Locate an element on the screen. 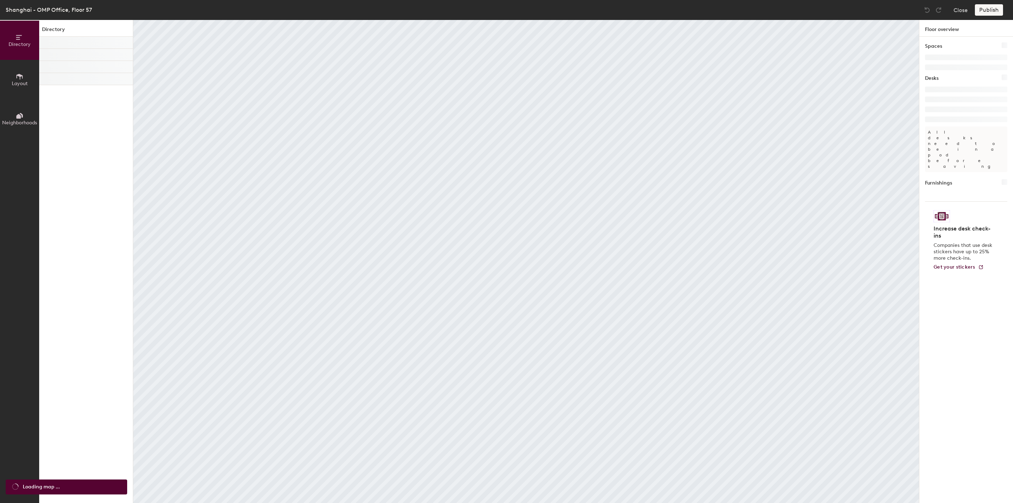 The image size is (1013, 503). span: Get your stickers is located at coordinates (954, 267).